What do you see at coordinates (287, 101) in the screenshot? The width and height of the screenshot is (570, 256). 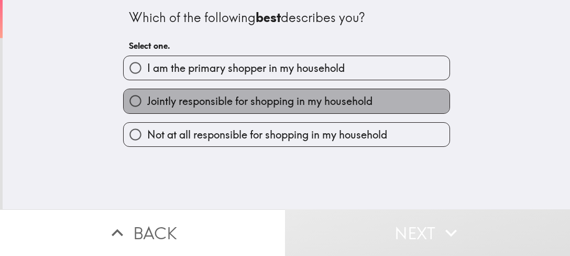 I see `button: Jointly responsible for shopping in my household` at bounding box center [287, 101].